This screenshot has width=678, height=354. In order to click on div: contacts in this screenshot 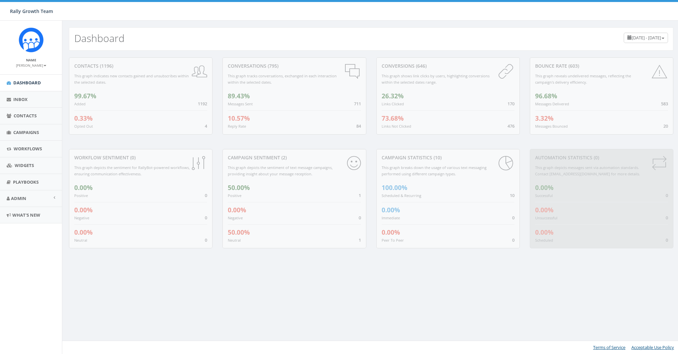, I will do `click(141, 66)`.